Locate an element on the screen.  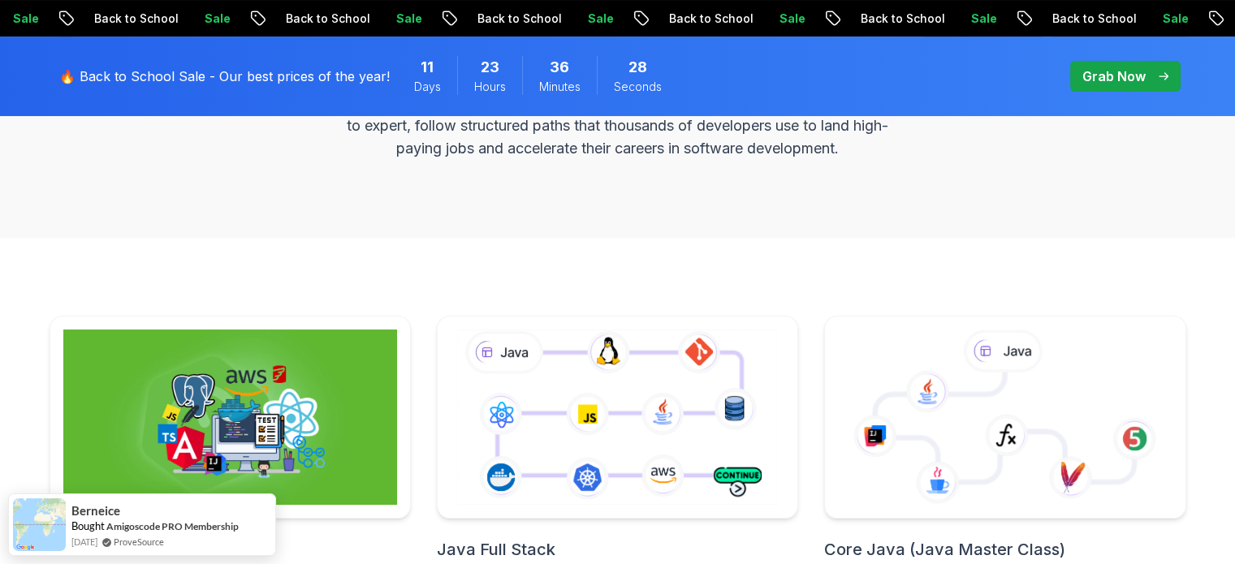
span: 11 Days is located at coordinates (427, 67).